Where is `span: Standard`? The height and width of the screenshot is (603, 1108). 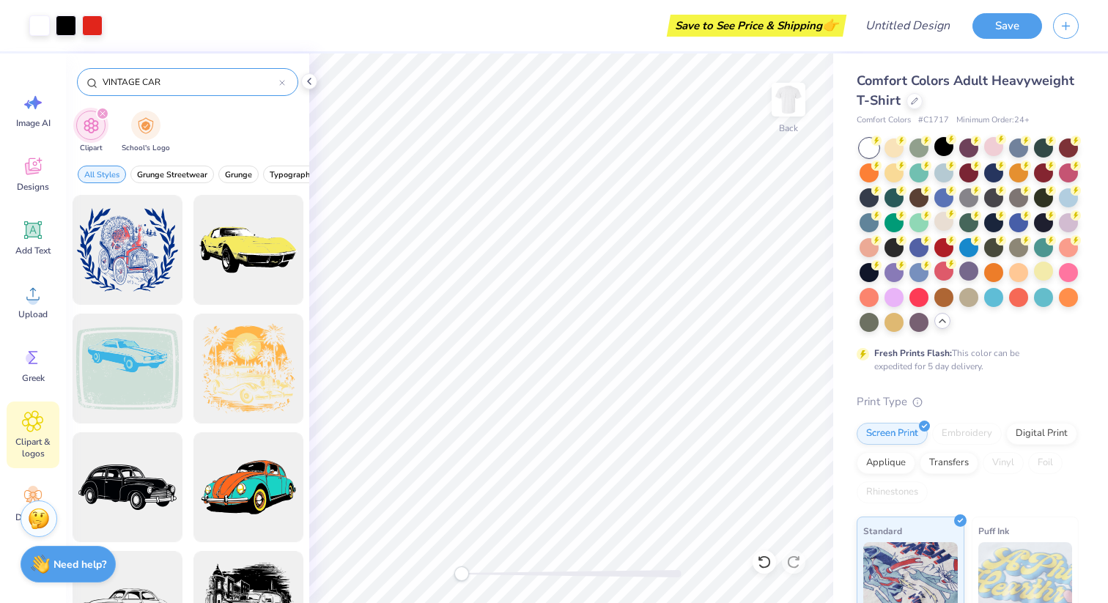 span: Standard is located at coordinates (883, 531).